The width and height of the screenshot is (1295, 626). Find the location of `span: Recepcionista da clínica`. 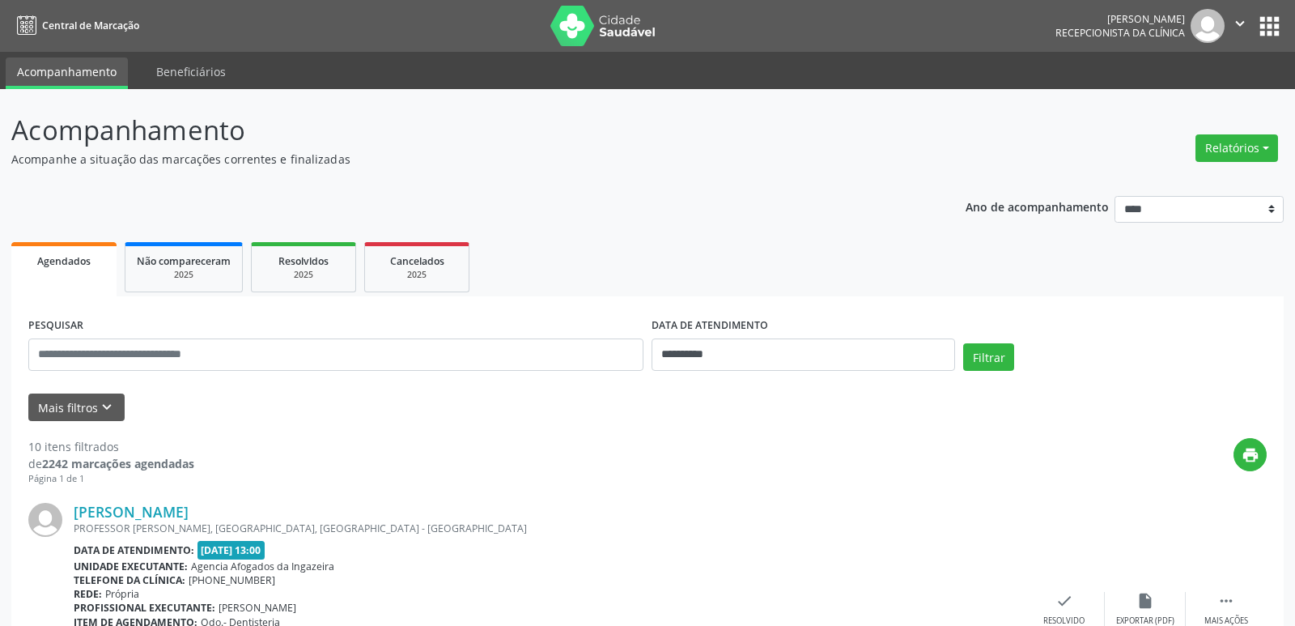

span: Recepcionista da clínica is located at coordinates (1120, 32).